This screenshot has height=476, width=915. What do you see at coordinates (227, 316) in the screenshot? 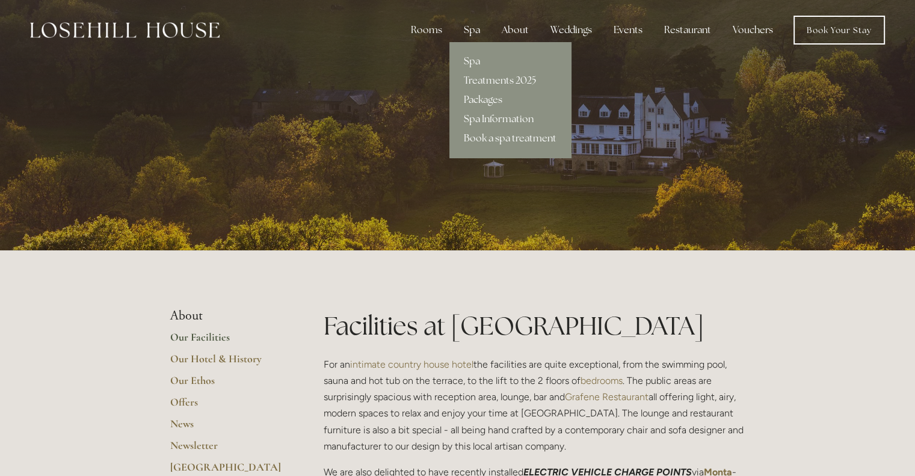
I see `li: About` at bounding box center [227, 316].